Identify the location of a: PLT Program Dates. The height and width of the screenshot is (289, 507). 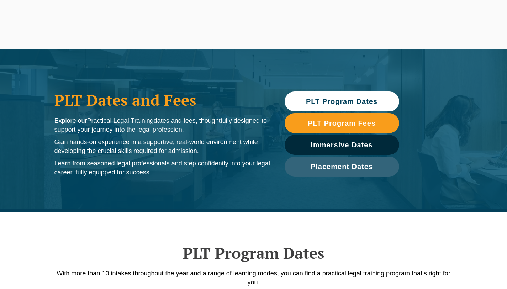
(342, 101).